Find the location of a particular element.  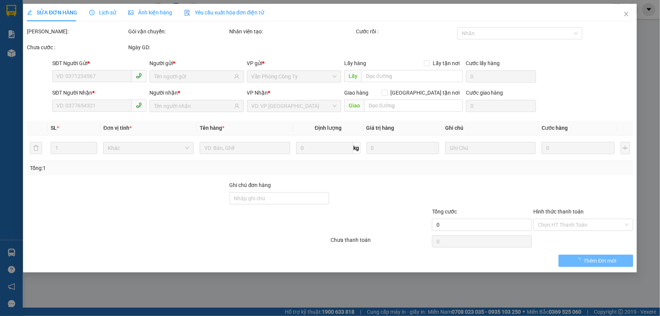

th: Ghi chú is located at coordinates (490, 128).